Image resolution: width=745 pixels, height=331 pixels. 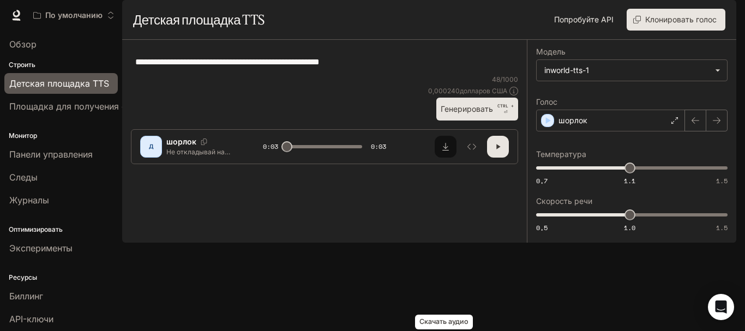 I want to click on a: Попробуйте API, so click(x=584, y=20).